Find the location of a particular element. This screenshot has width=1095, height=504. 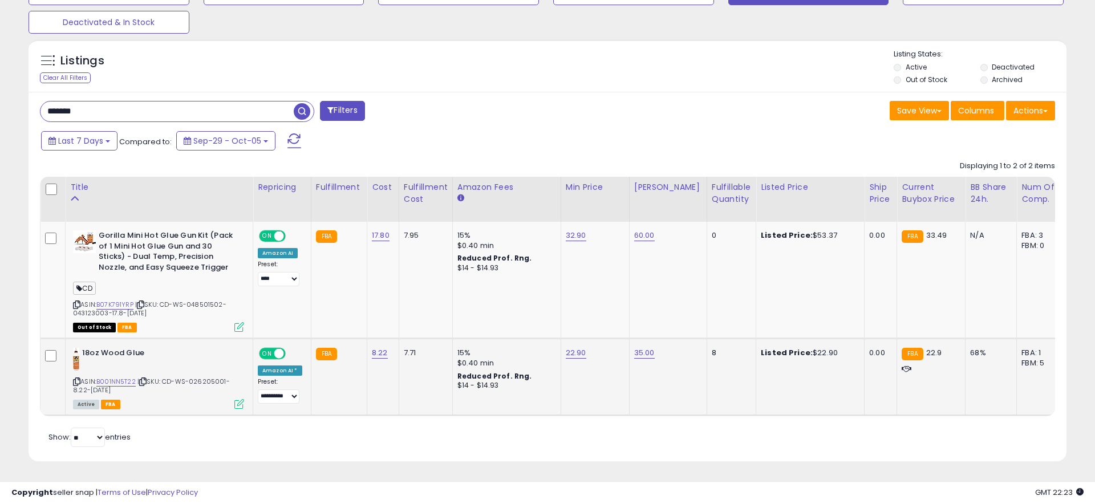

div: Amazon AI * is located at coordinates (280, 371).